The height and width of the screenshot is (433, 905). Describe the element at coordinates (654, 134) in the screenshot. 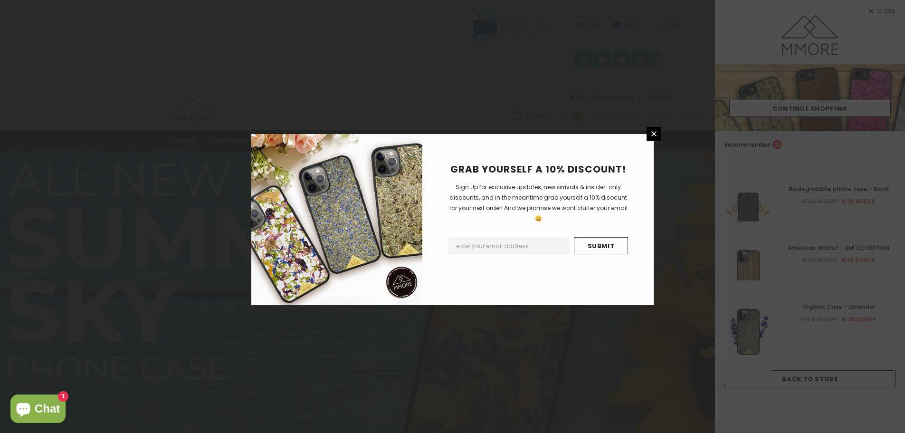

I see `a: Close` at that location.